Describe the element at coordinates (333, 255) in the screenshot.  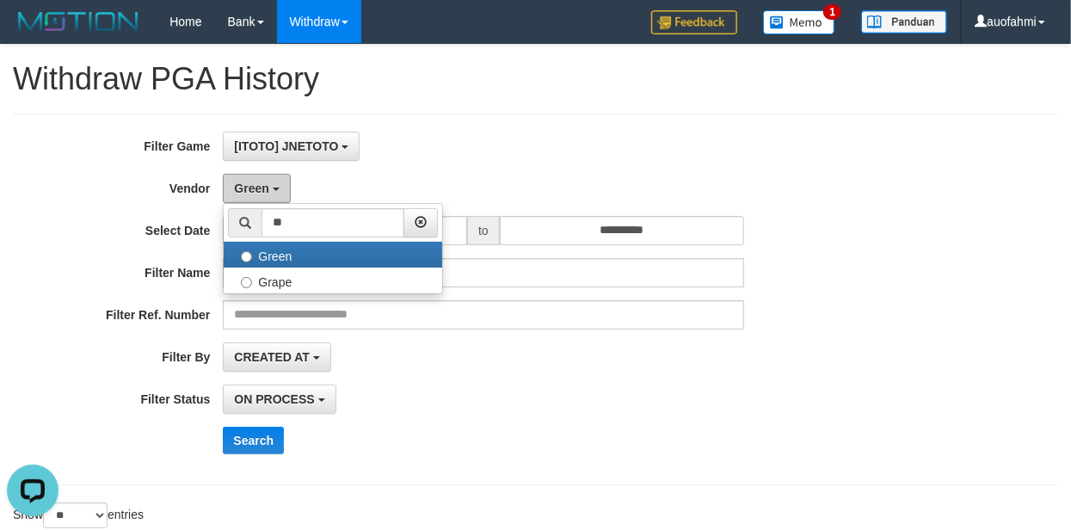
I see `label: Green` at that location.